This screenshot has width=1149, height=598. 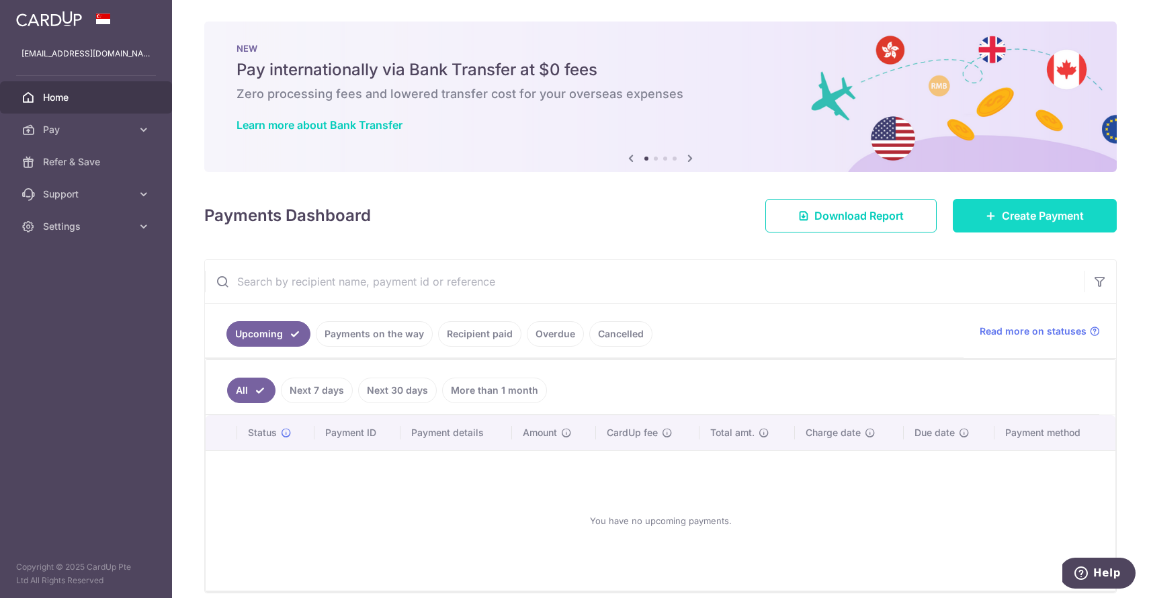 I want to click on a: Overdue, so click(x=555, y=334).